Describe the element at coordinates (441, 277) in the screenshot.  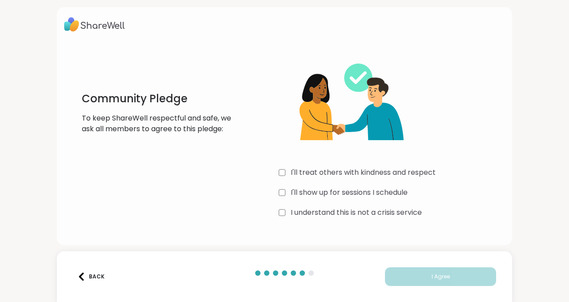
I see `span: I Agree` at that location.